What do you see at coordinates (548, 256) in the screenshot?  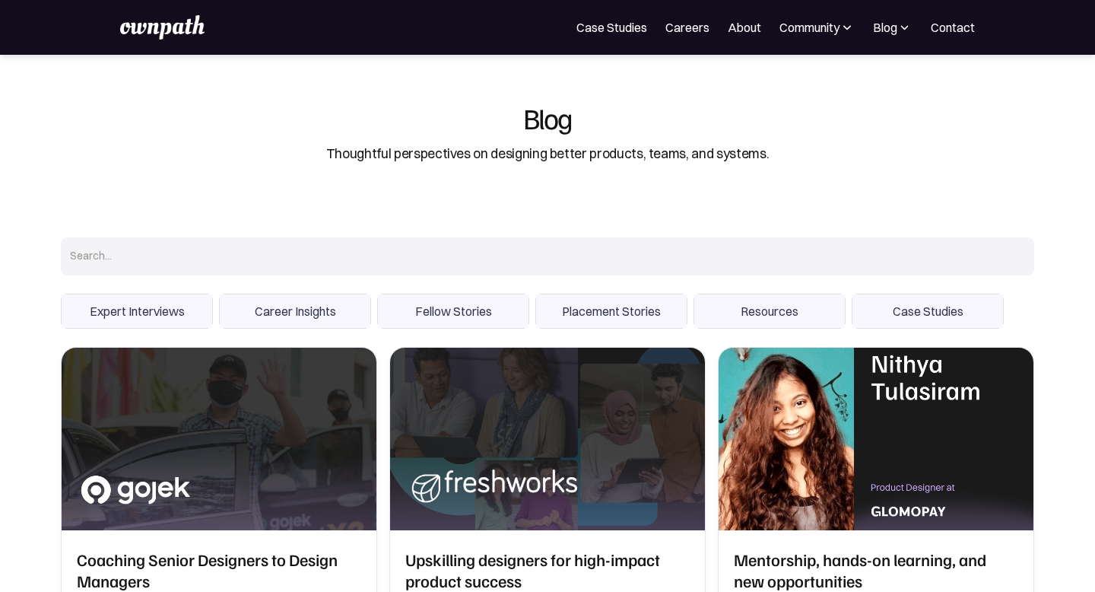 I see `input: Search...` at bounding box center [548, 256].